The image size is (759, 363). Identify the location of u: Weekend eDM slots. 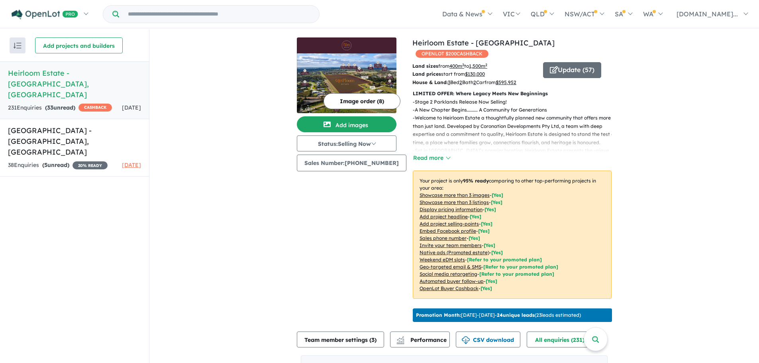
(442, 259).